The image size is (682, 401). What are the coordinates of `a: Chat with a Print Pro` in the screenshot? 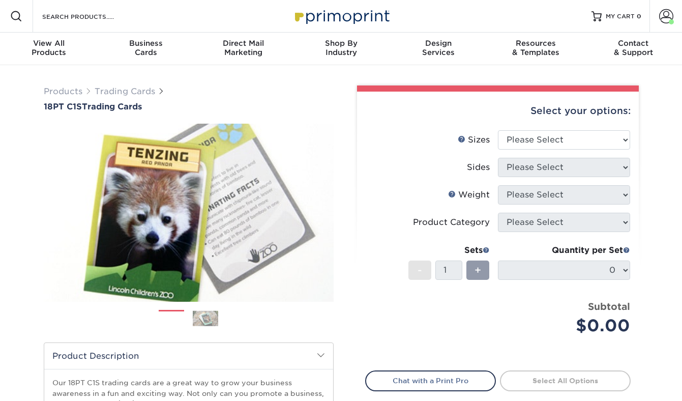 It's located at (430, 380).